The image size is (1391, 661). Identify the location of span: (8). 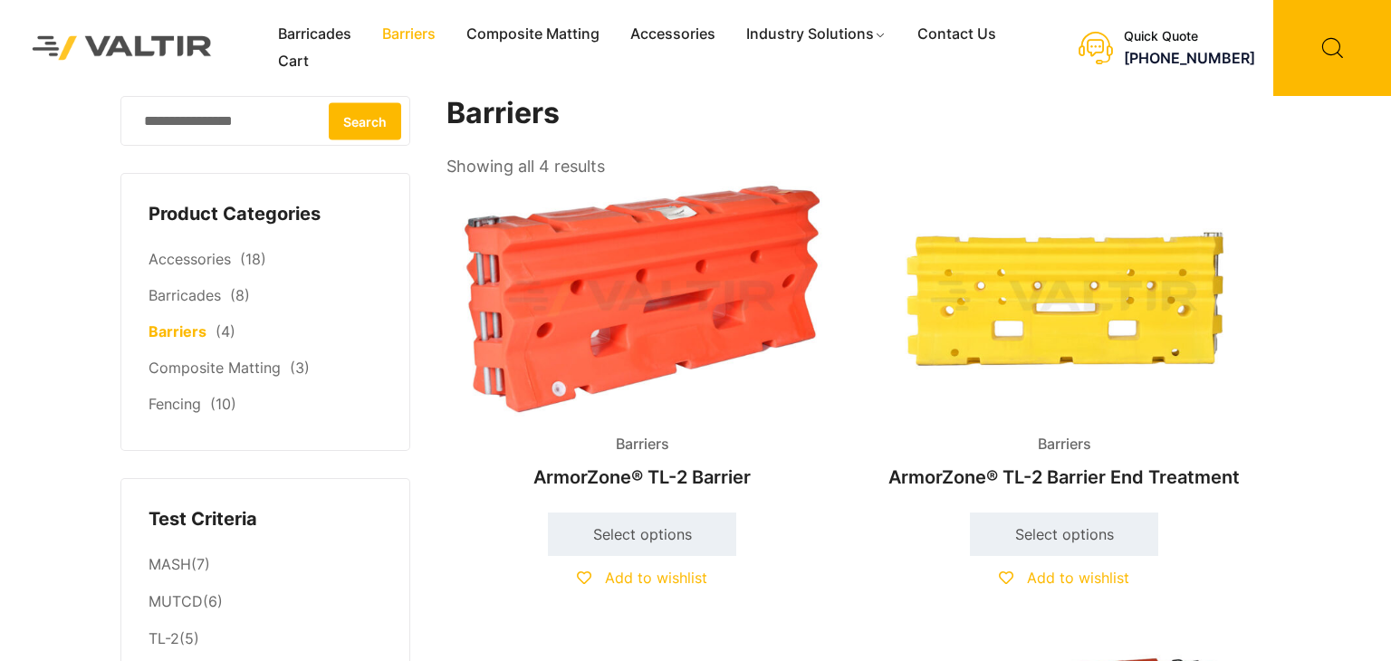
(240, 295).